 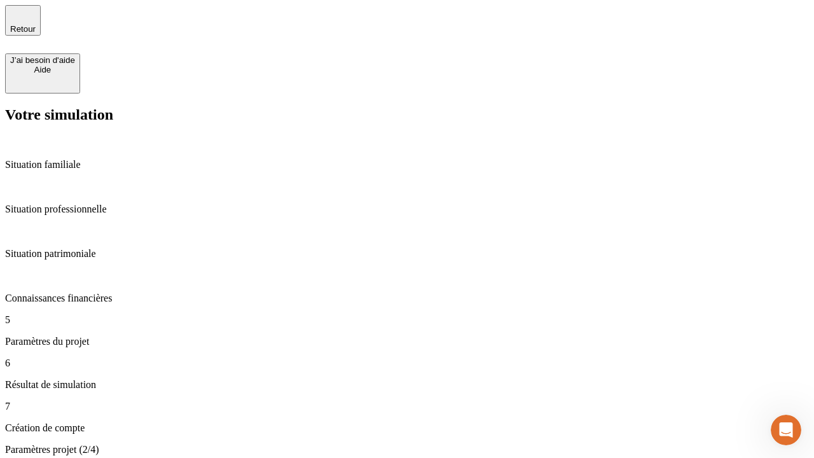 I want to click on h2: Votre simulation, so click(x=407, y=114).